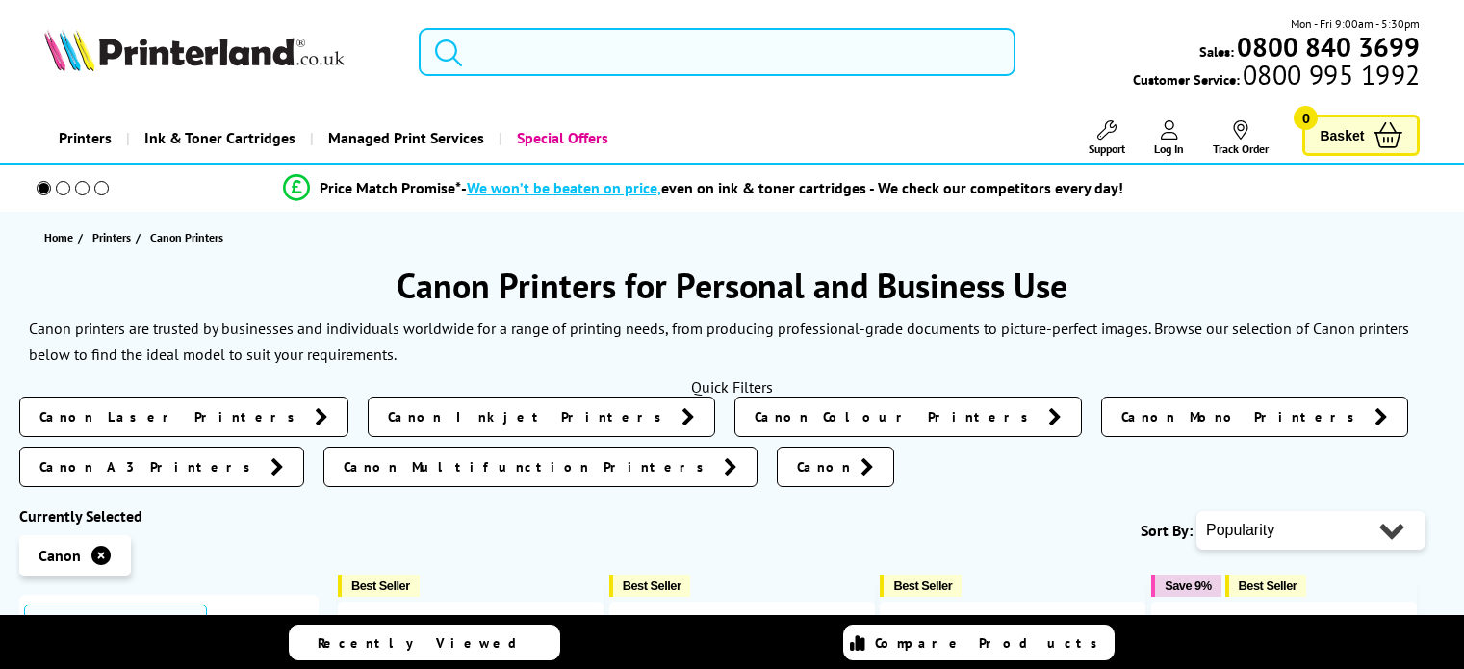 The width and height of the screenshot is (1464, 669). I want to click on li: modal_Promise, so click(703, 188).